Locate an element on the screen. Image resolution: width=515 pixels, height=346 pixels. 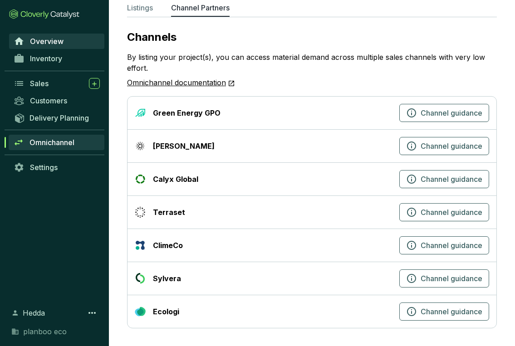
a: Delivery Planning is located at coordinates (57, 118).